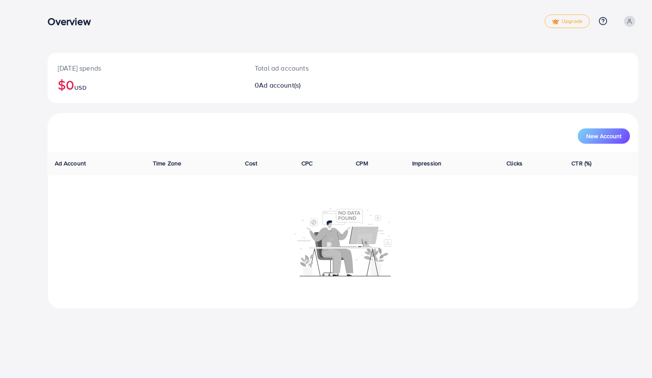  Describe the element at coordinates (567, 21) in the screenshot. I see `a: tickUpgrade` at that location.